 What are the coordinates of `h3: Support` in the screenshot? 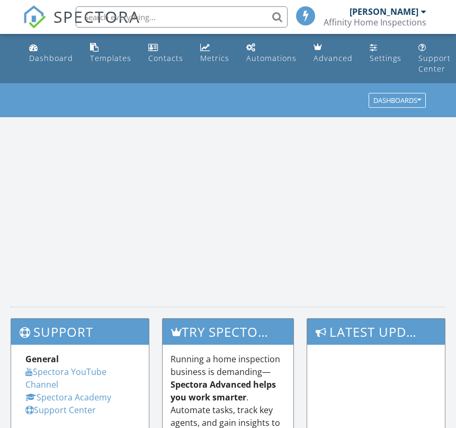 It's located at (80, 331).